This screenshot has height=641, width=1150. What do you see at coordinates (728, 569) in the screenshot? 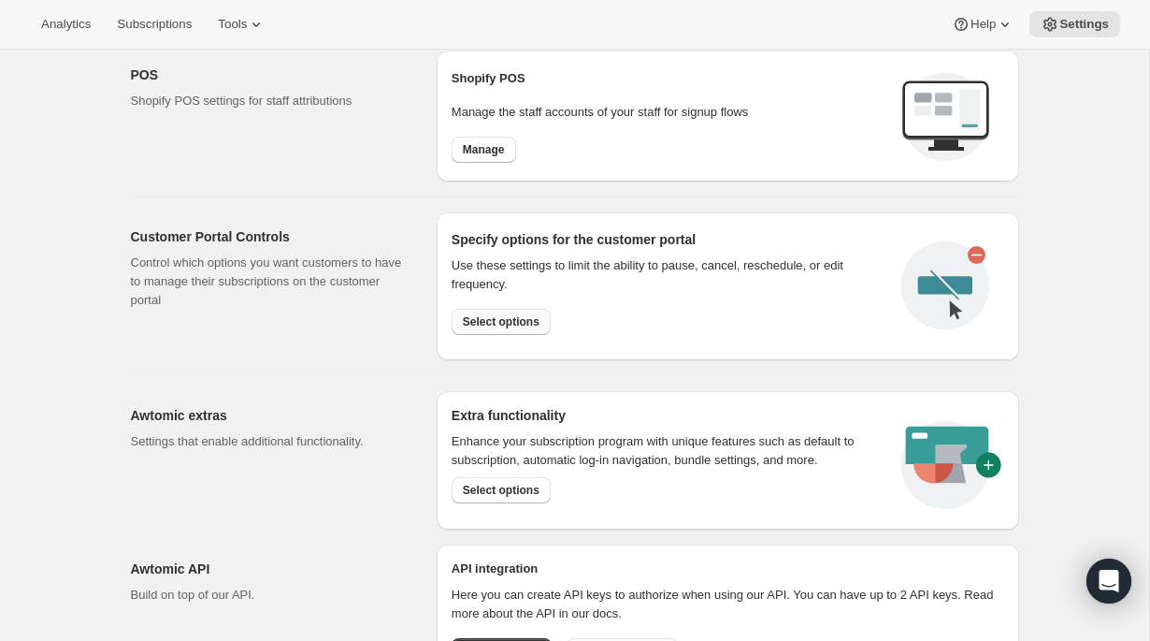
I see `h2: API integration` at bounding box center [728, 569].